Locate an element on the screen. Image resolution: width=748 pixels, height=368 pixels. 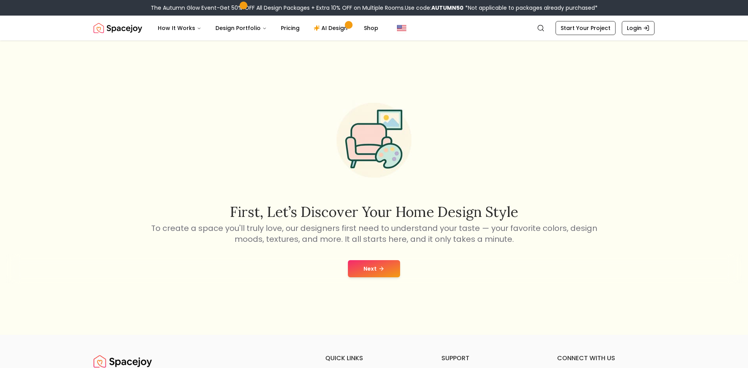
a: AI Design is located at coordinates (331, 28).